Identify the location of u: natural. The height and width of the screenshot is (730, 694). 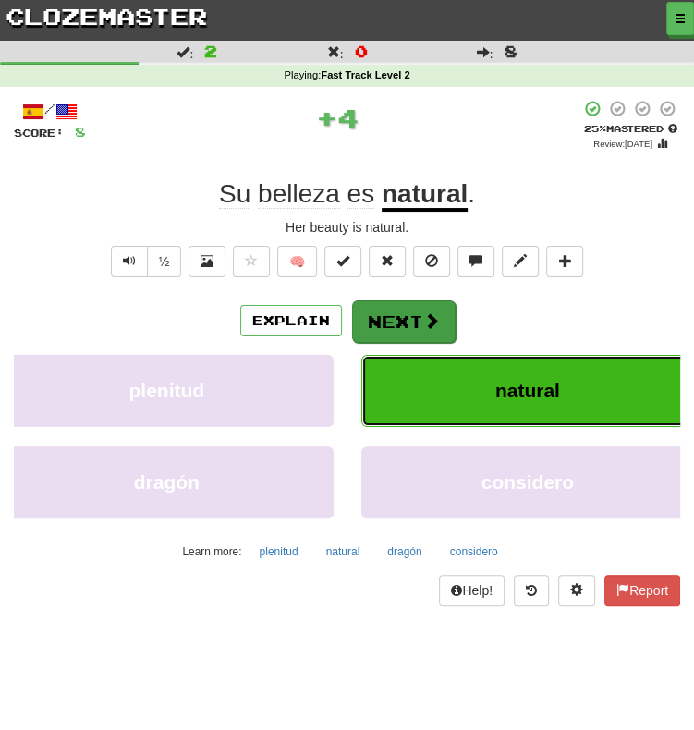
(424, 195).